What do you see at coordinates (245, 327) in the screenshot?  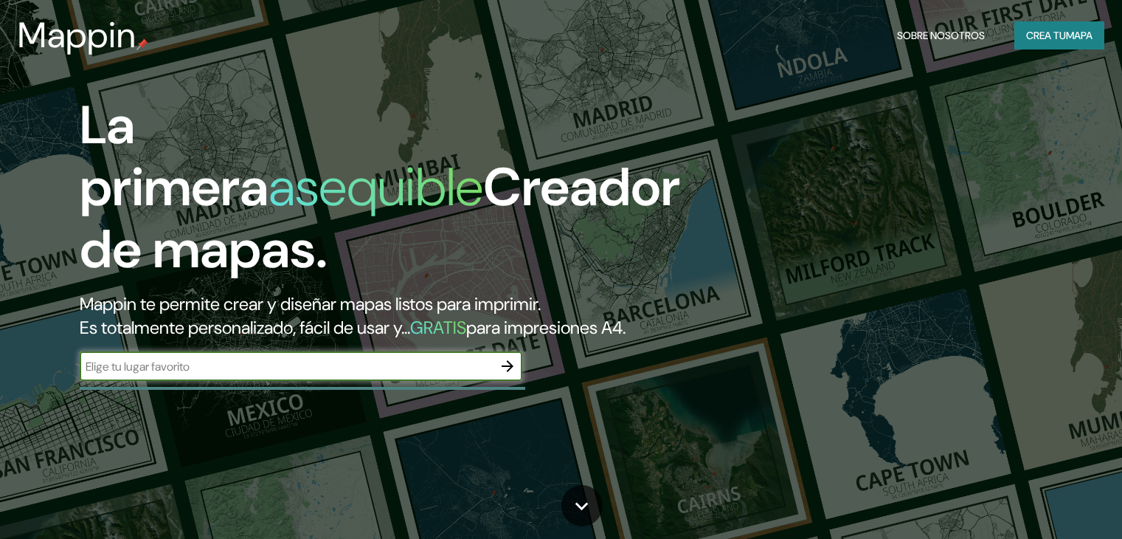 I see `font: Es totalmente personalizado, fácil de usar y...` at bounding box center [245, 327].